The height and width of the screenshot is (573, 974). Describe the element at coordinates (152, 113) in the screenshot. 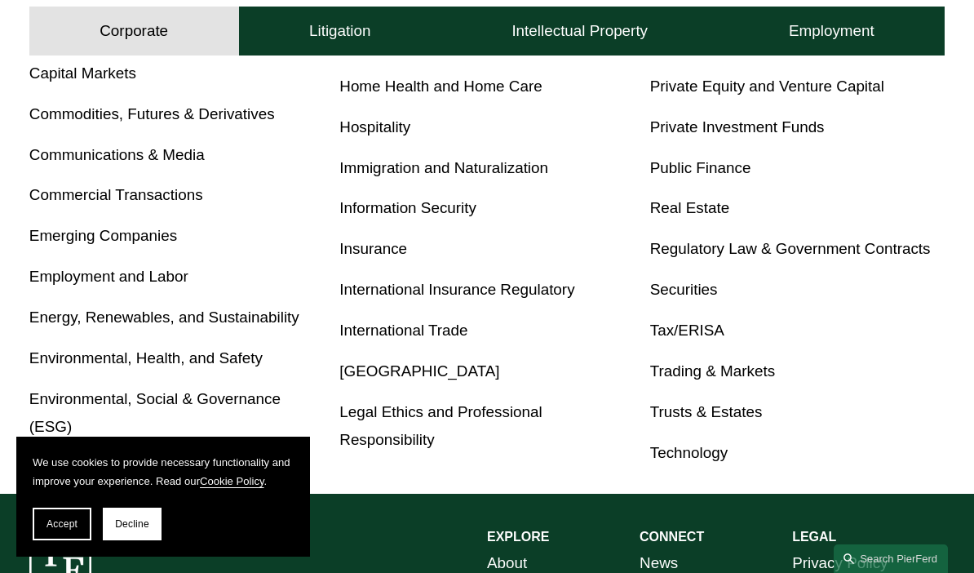

I see `a: Commodities, Futures & Derivatives` at that location.